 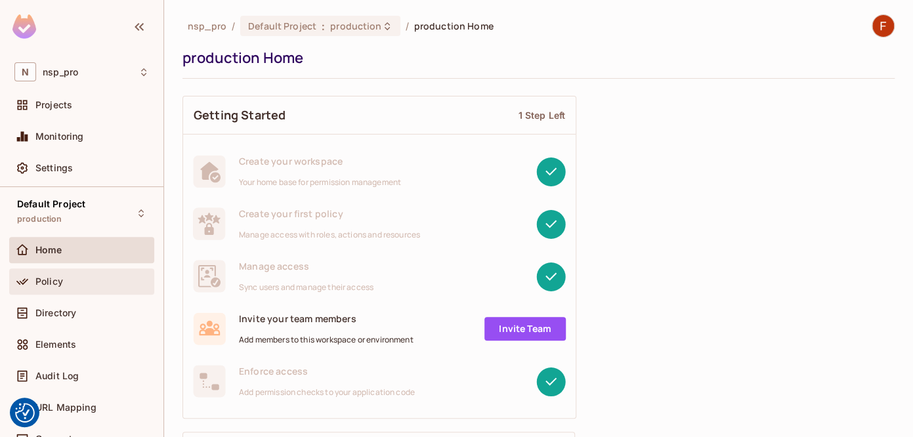 I want to click on span: Sync users and manage their access, so click(x=306, y=288).